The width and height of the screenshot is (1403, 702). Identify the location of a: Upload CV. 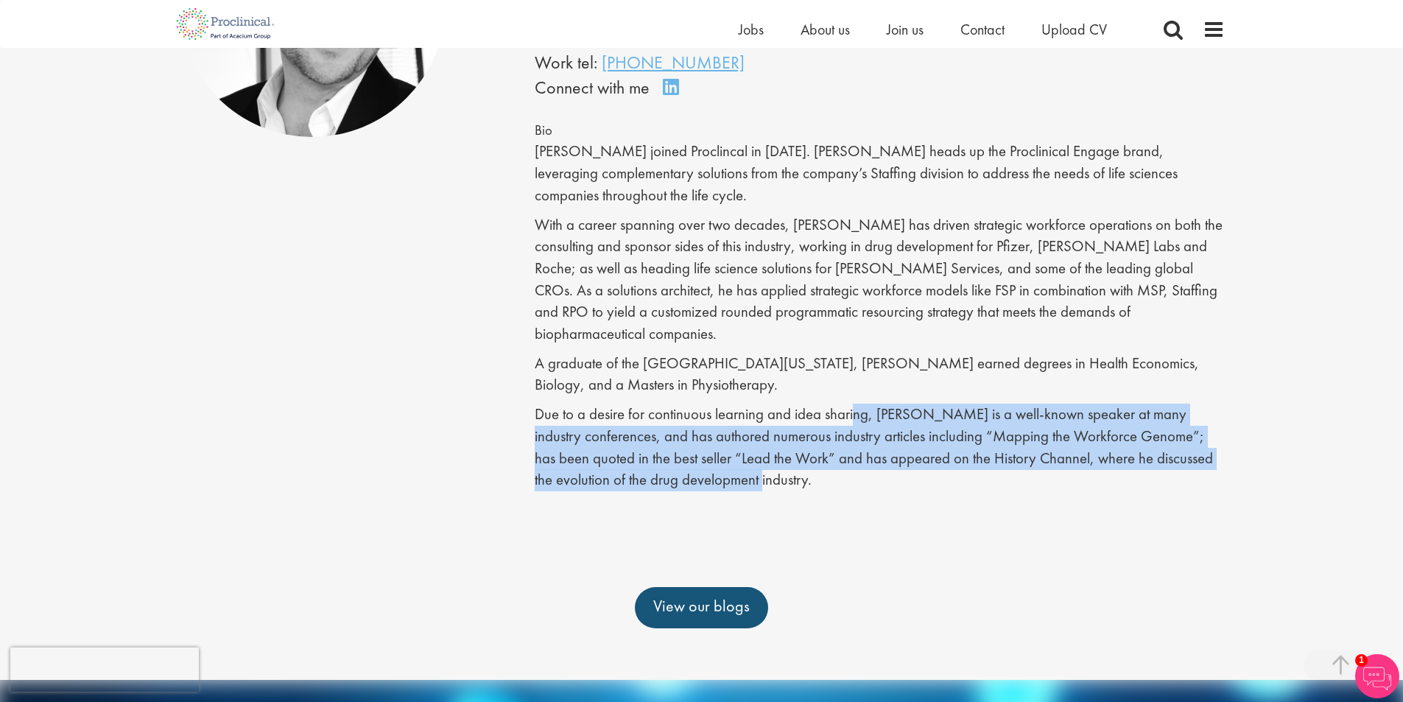
(1074, 29).